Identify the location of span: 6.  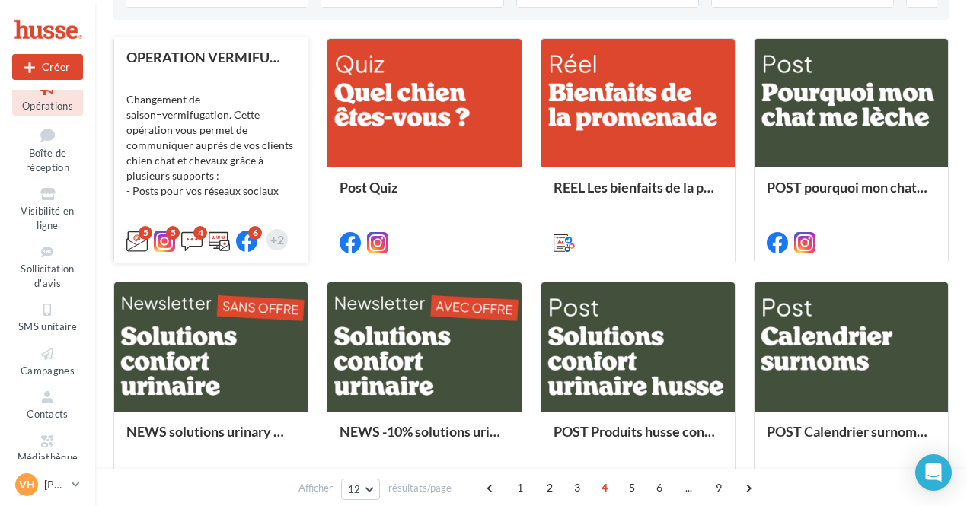
(659, 488).